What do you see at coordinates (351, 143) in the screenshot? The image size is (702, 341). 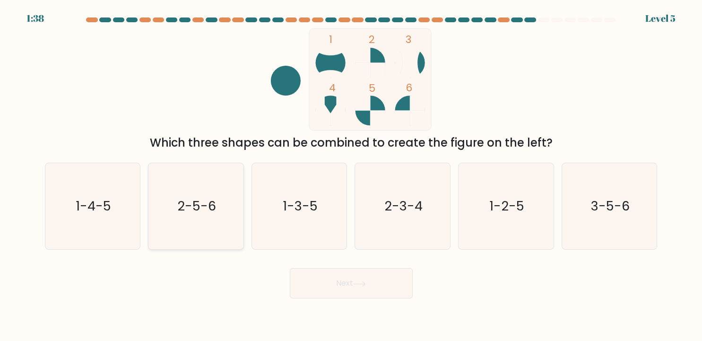 I see `div: Which three shapes can be combined to create the figure on the left?` at bounding box center [351, 143].